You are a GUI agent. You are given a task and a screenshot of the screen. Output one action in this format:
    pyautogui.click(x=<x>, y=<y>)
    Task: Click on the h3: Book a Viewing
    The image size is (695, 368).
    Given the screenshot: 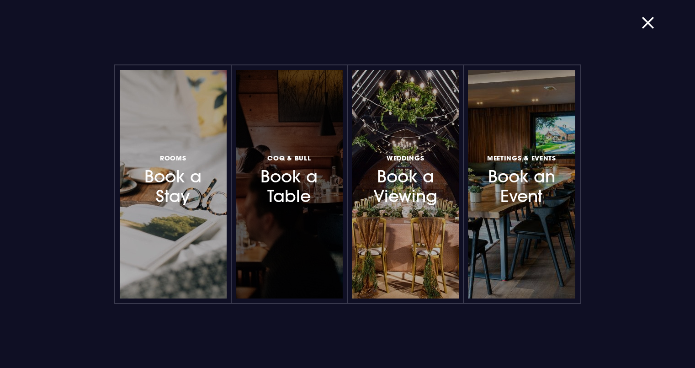 What is the action you would take?
    pyautogui.click(x=405, y=179)
    